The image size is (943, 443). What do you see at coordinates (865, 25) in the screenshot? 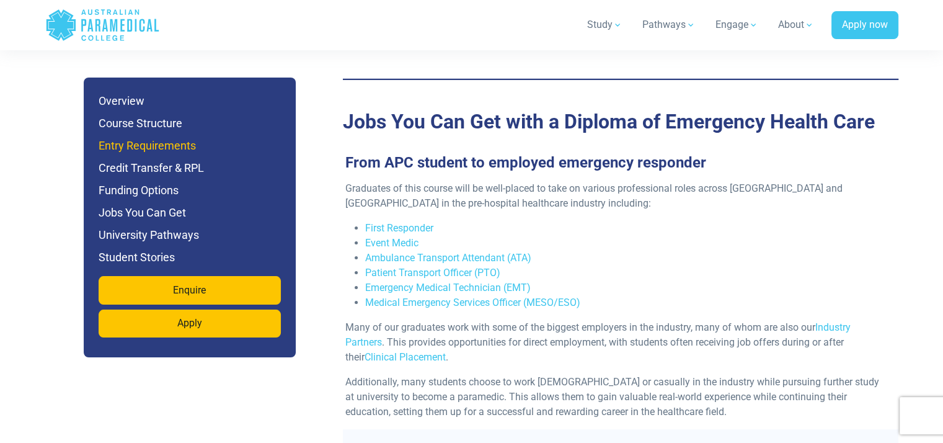
I see `a: Apply now` at bounding box center [865, 25].